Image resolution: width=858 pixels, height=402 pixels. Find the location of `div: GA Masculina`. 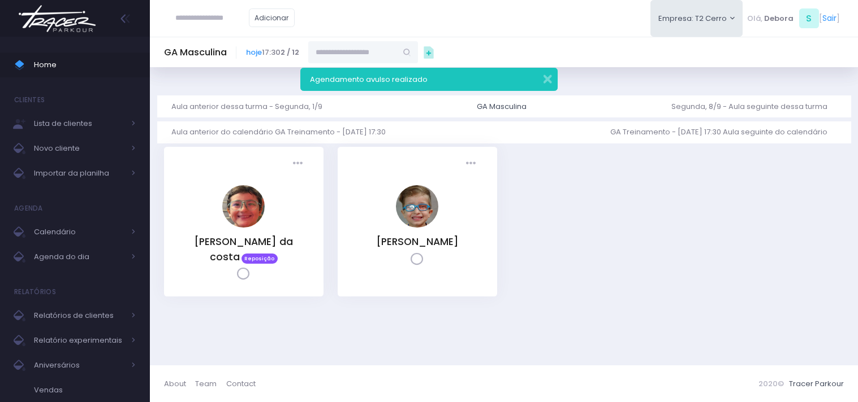

div: GA Masculina is located at coordinates (501, 107).